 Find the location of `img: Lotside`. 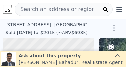

img: Lotside is located at coordinates (7, 9).